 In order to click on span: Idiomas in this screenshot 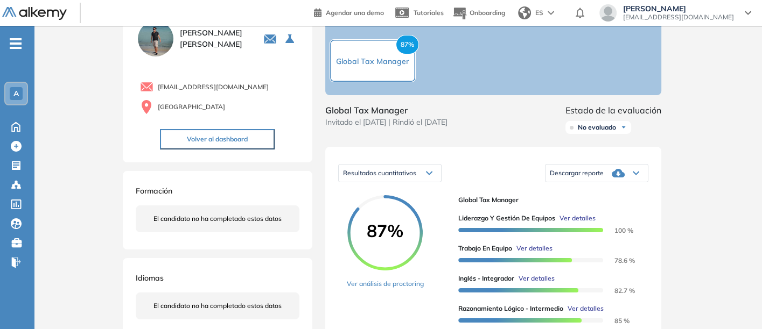, I will do `click(150, 278)`.